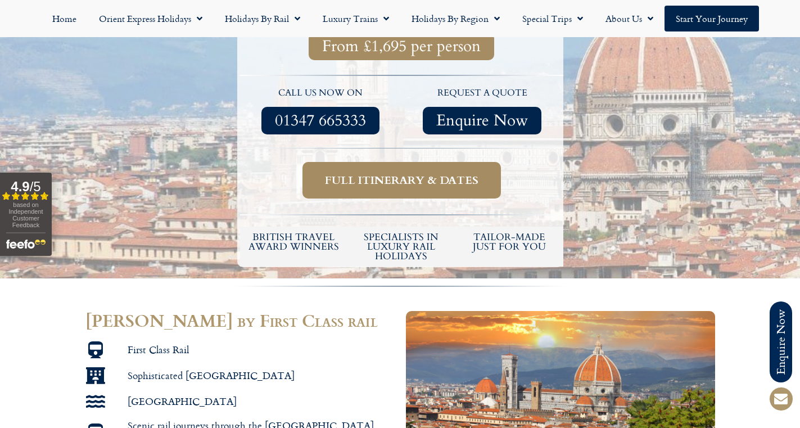  What do you see at coordinates (401, 46) in the screenshot?
I see `span: From £1,695 per person` at bounding box center [401, 46].